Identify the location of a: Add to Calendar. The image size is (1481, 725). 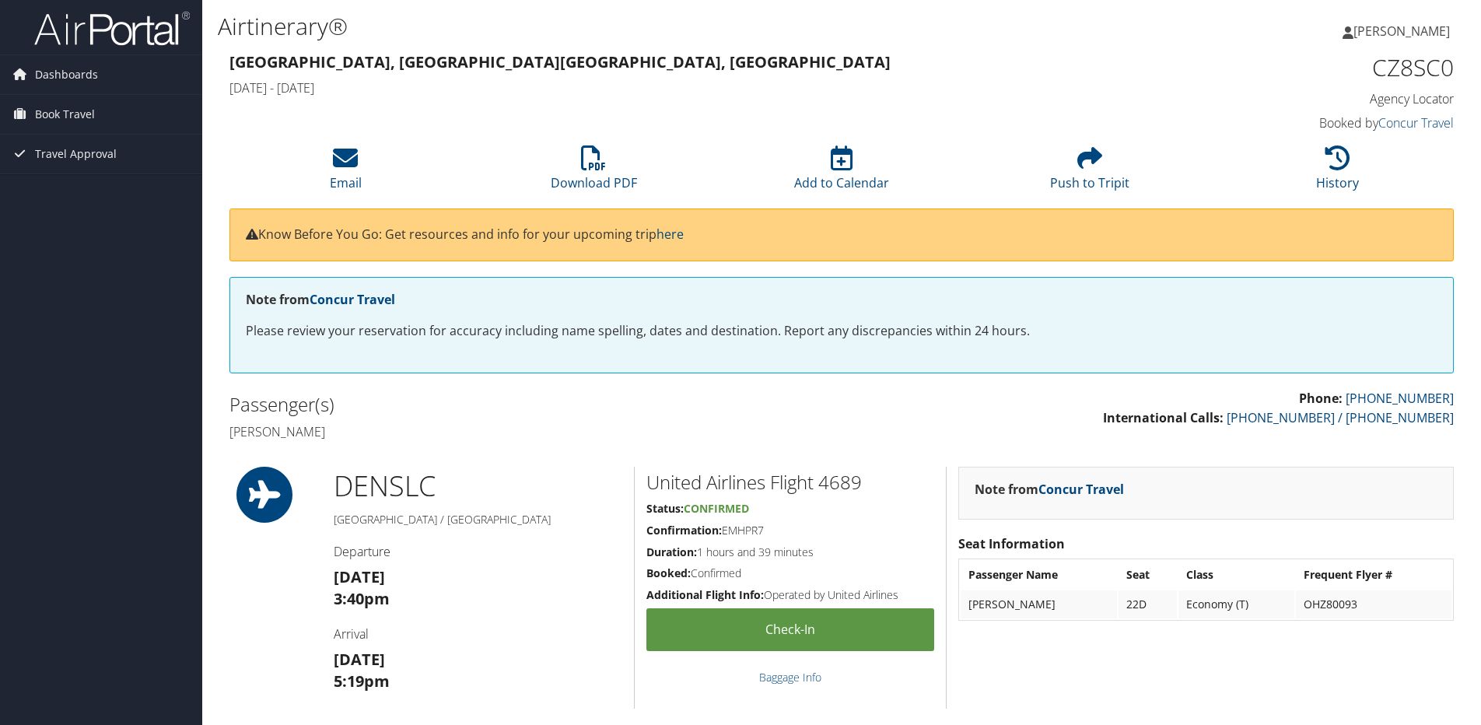
(842, 173).